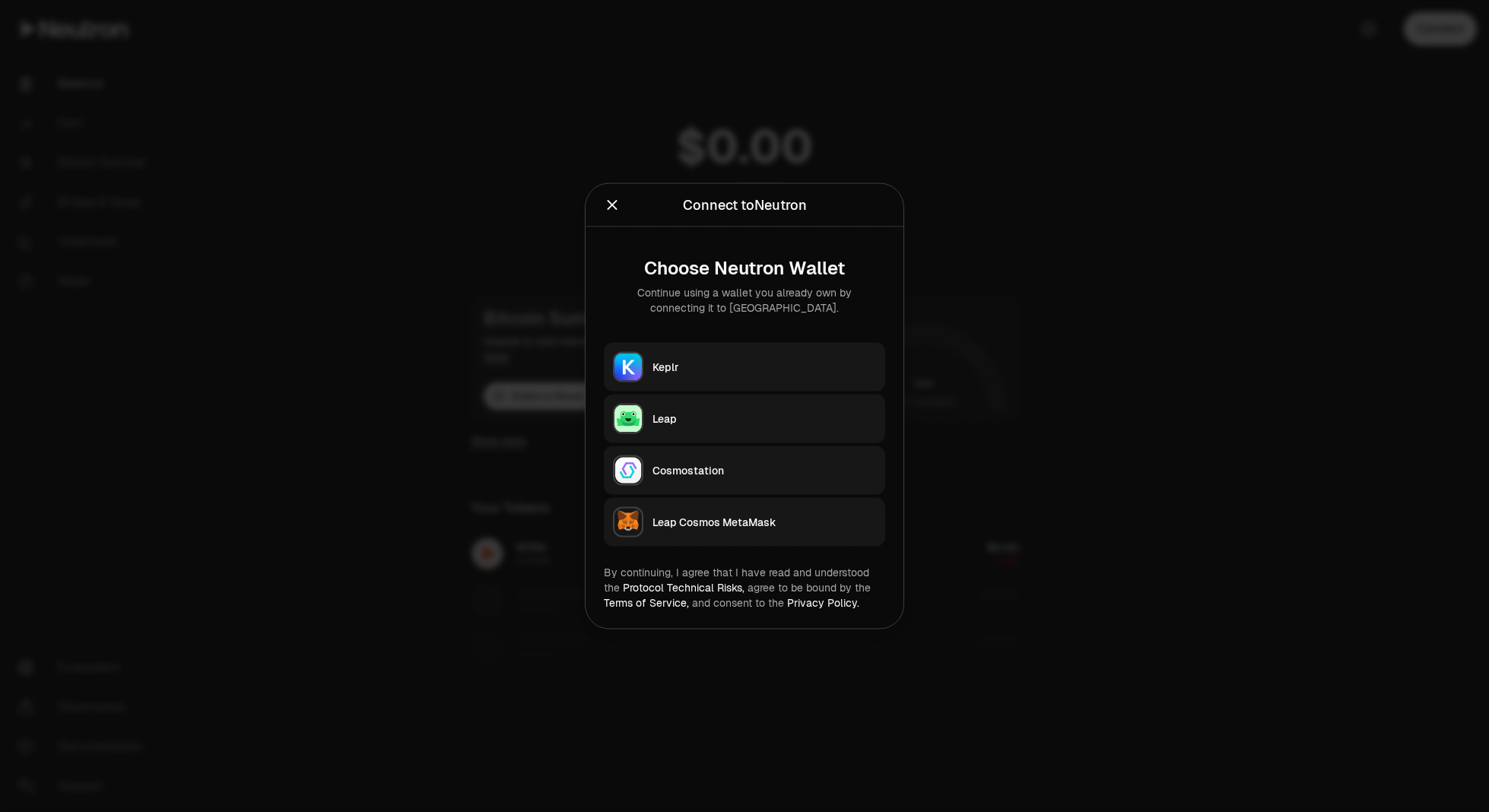  Describe the element at coordinates (628, 367) in the screenshot. I see `img: Keplr` at that location.